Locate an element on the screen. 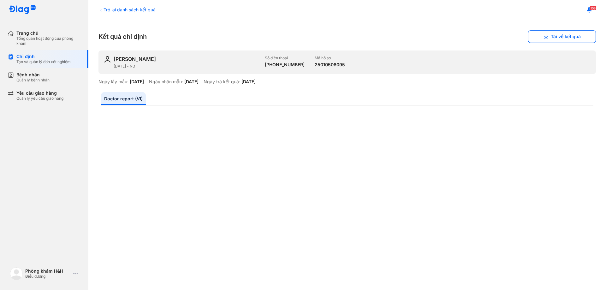 Image resolution: width=606 pixels, height=290 pixels. div: Quản lý yêu cầu giao hàng is located at coordinates (40, 98).